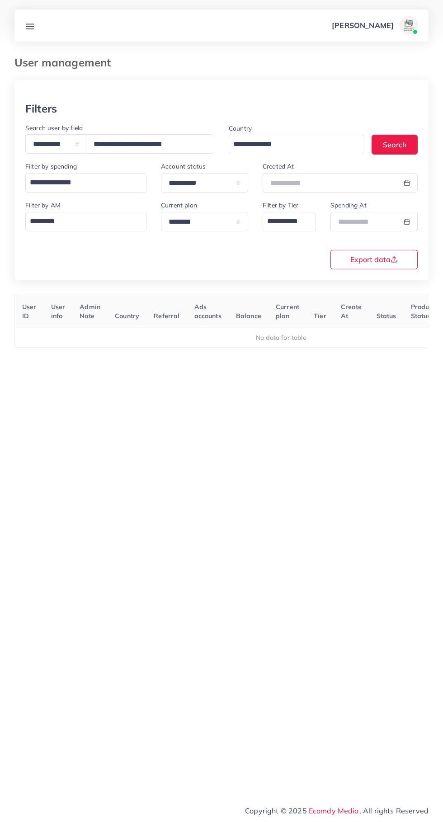  Describe the element at coordinates (337, 810) in the screenshot. I see `span: Copyright © 2025` at that location.